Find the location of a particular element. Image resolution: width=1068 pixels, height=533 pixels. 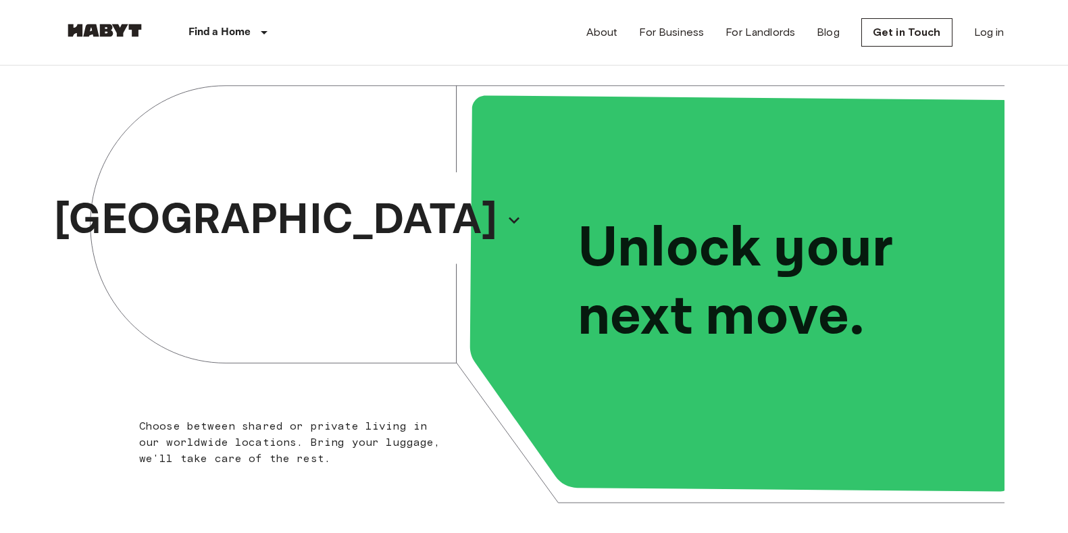

p: Choose between shared or private living in our worldwide locations. Bring your luggage, we'll tak... is located at coordinates (294, 442).